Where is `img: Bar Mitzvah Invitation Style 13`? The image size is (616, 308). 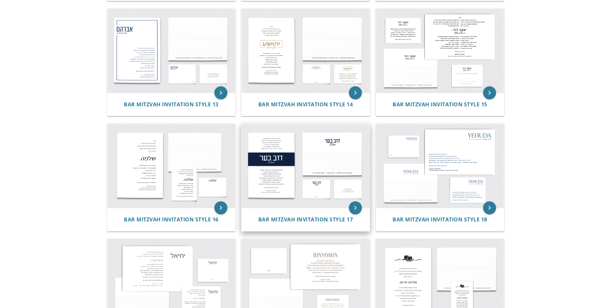
img: Bar Mitzvah Invitation Style 13 is located at coordinates (171, 51).